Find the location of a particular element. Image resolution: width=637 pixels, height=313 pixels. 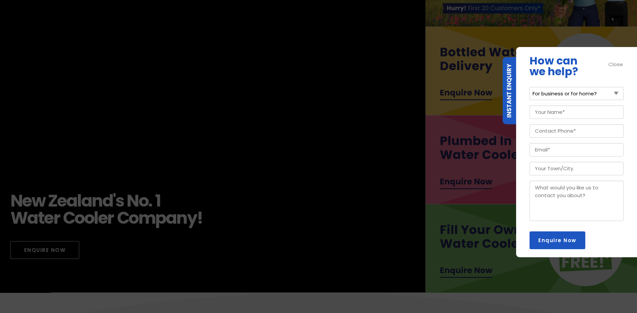

span: w is located at coordinates (38, 201).